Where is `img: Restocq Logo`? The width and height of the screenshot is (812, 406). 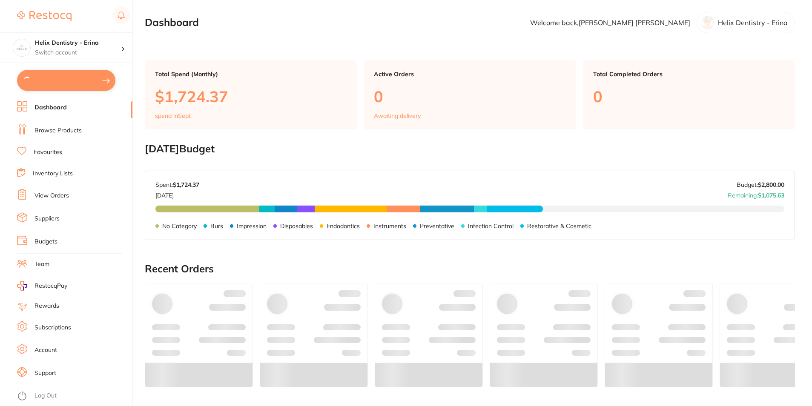 img: Restocq Logo is located at coordinates (44, 16).